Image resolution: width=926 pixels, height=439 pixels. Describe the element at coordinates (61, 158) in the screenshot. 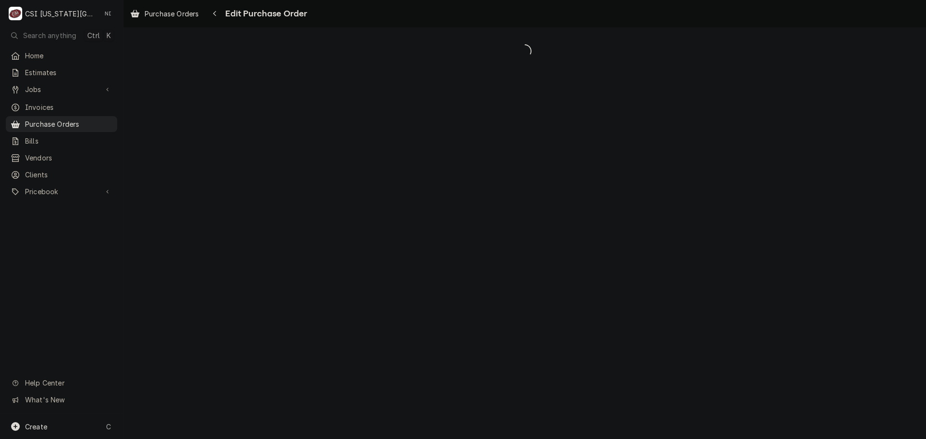

I see `a: Vendors` at that location.